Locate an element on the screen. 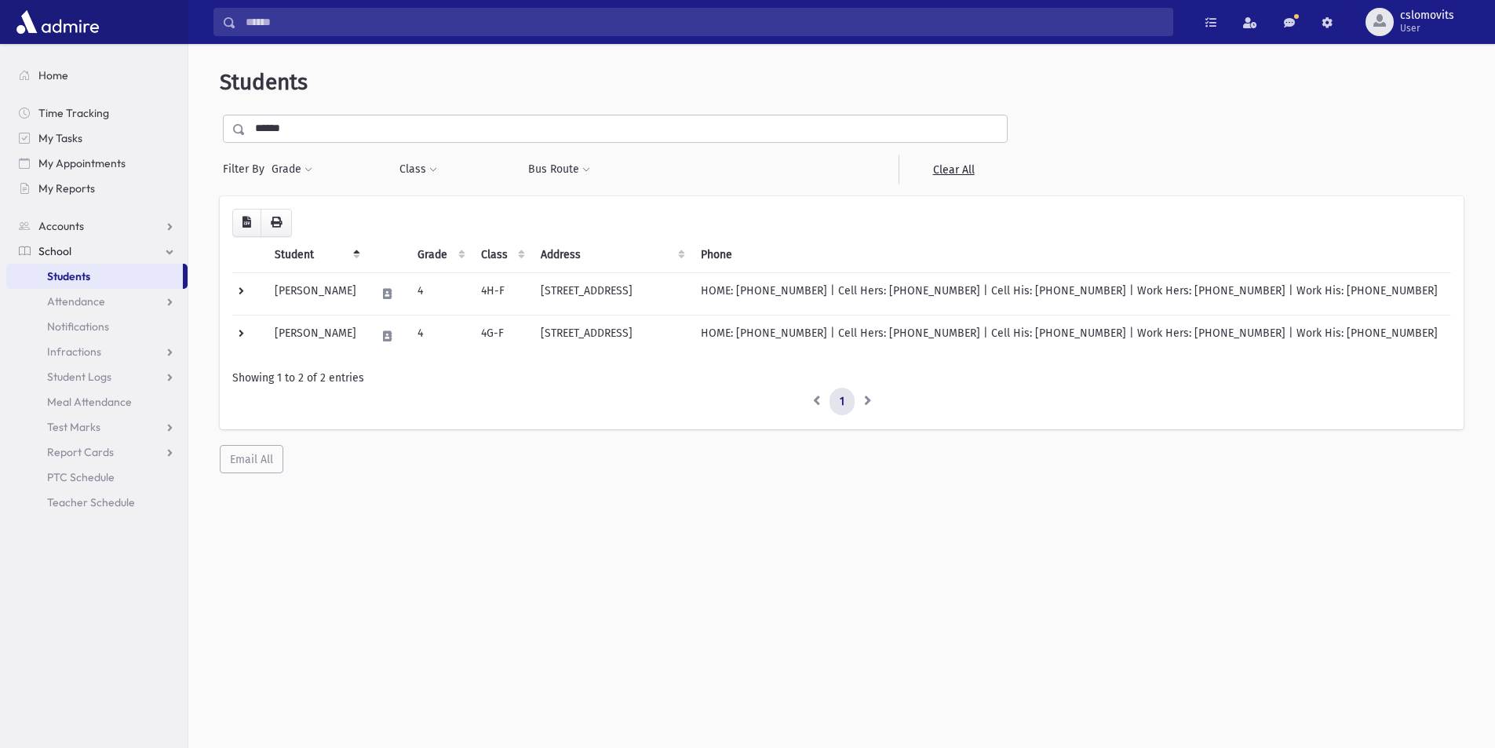 The width and height of the screenshot is (1495, 748). span: Home is located at coordinates (53, 75).